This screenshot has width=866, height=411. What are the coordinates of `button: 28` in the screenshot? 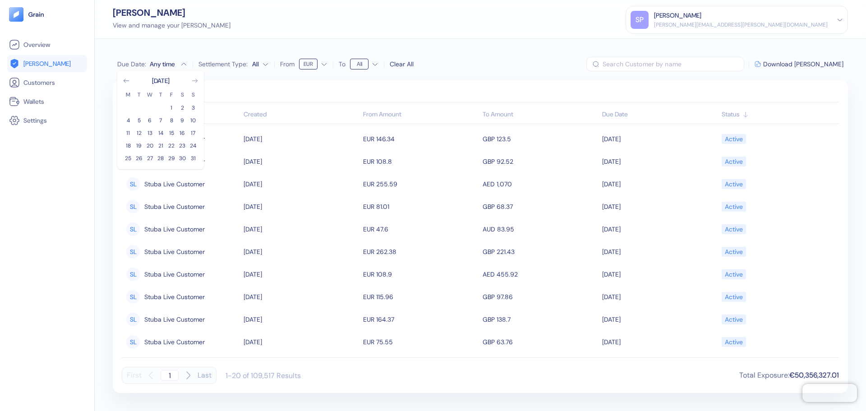 It's located at (161, 158).